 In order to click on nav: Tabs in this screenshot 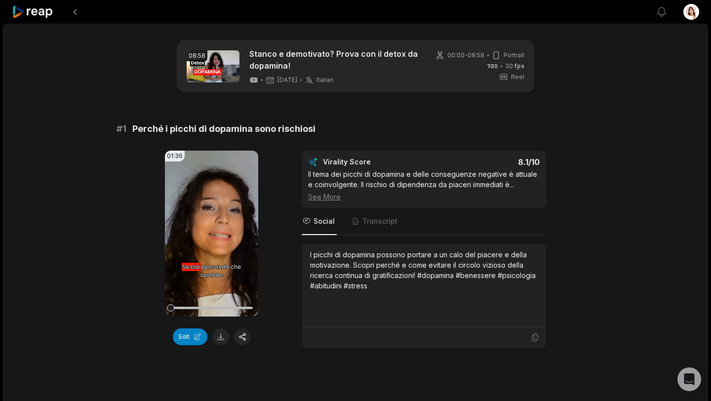, I will do `click(424, 222)`.